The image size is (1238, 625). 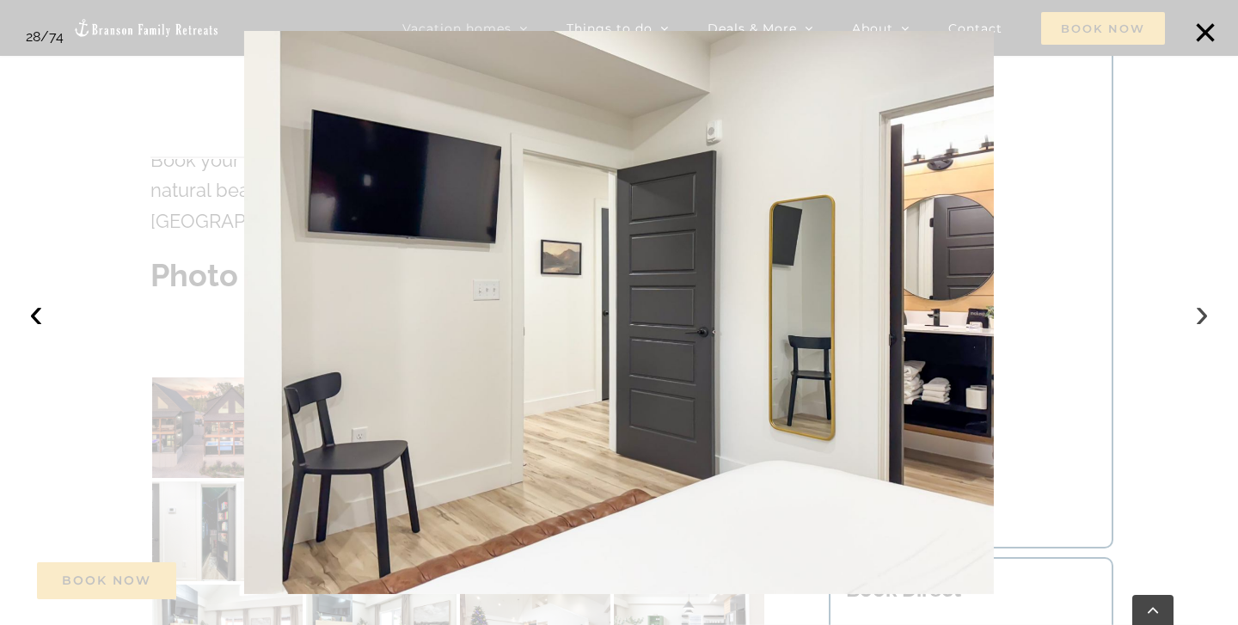 What do you see at coordinates (33, 36) in the screenshot?
I see `span: 28` at bounding box center [33, 36].